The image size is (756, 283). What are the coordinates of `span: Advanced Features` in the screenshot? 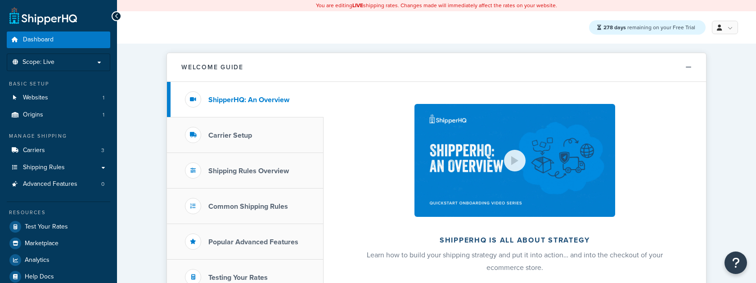 It's located at (50, 184).